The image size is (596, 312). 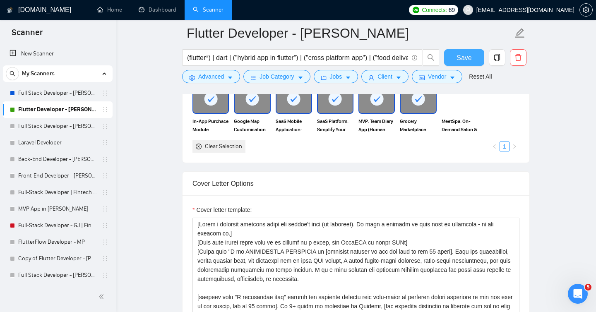 I want to click on button: Start recording, so click(x=56, y=245).